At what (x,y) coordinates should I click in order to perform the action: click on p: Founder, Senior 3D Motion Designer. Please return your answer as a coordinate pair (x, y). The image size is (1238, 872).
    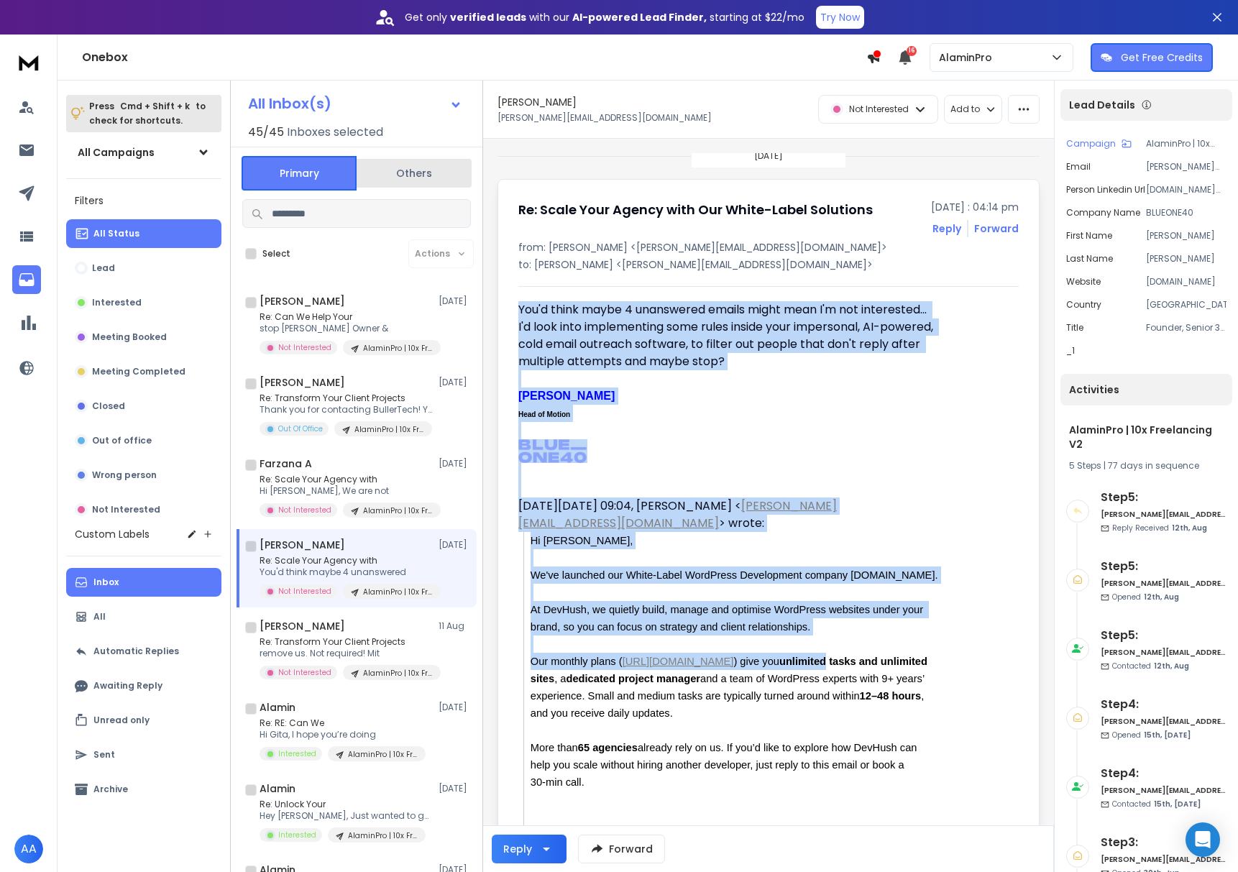
    Looking at the image, I should click on (1186, 328).